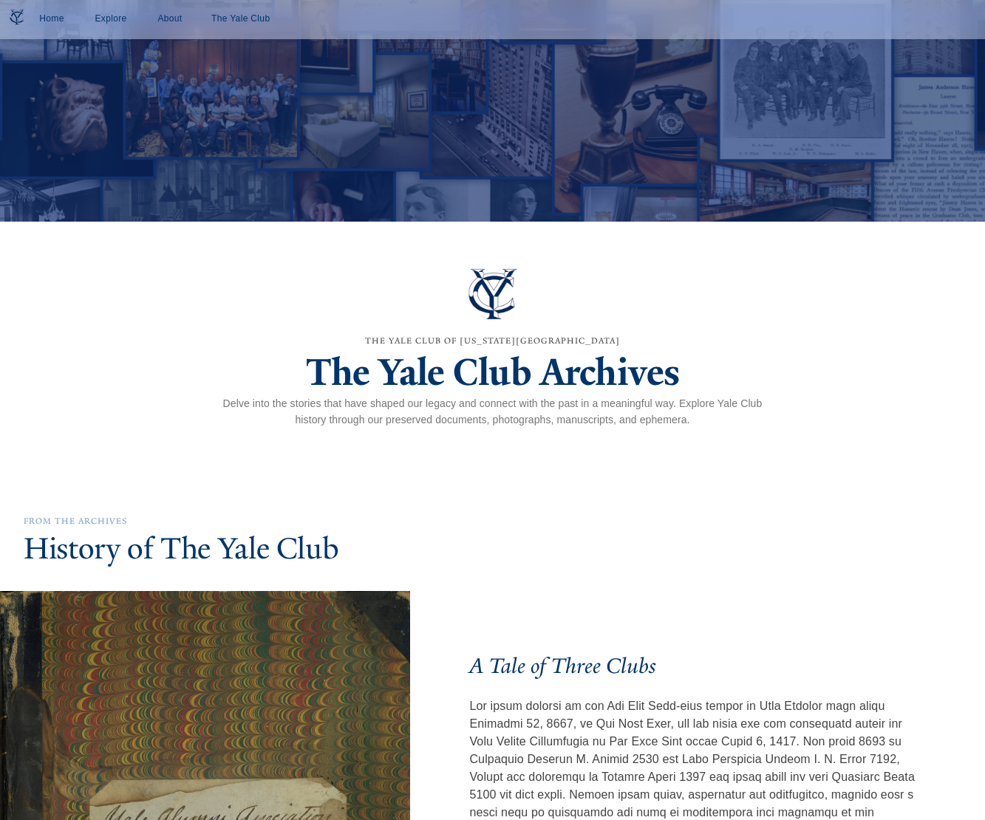 The image size is (985, 820). I want to click on h6: Delve into the stories that have shaped our legacy and connect with the past in a meaningful way...., so click(493, 412).